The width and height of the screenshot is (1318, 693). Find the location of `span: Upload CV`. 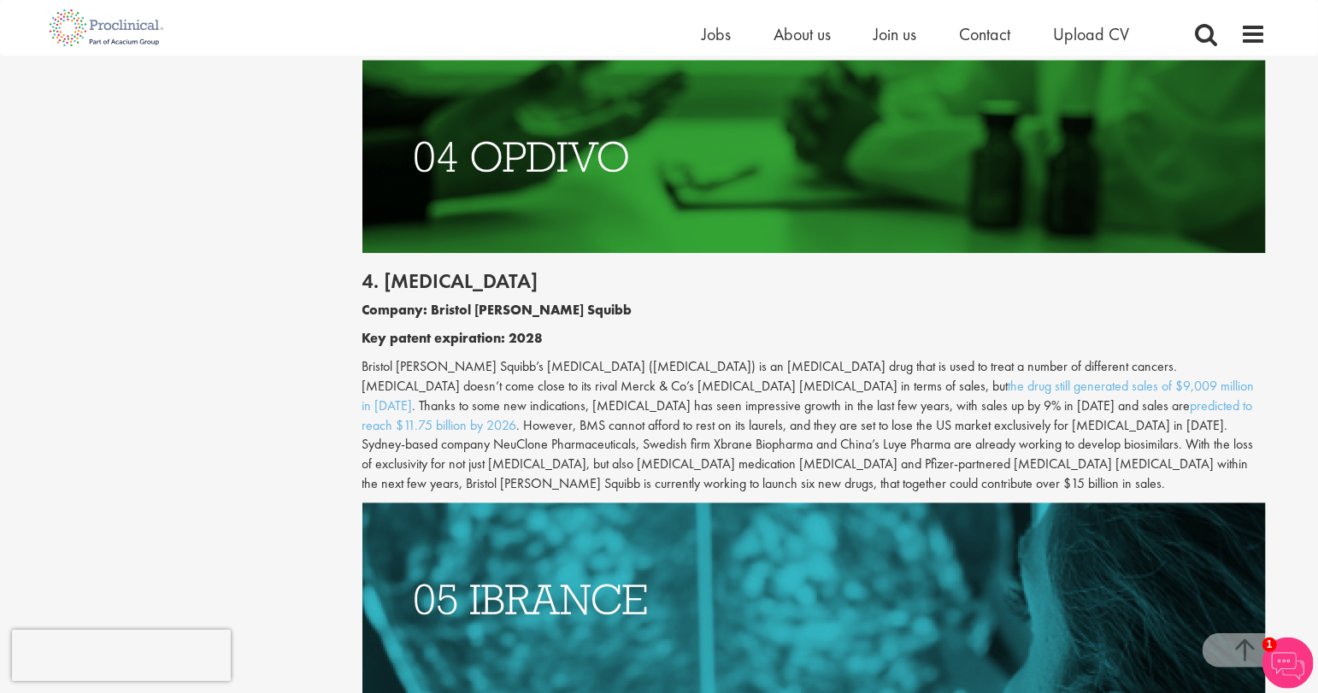

span: Upload CV is located at coordinates (1091, 34).